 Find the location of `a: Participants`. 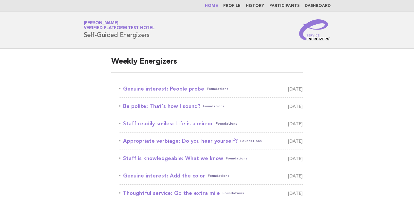

a: Participants is located at coordinates (285, 6).